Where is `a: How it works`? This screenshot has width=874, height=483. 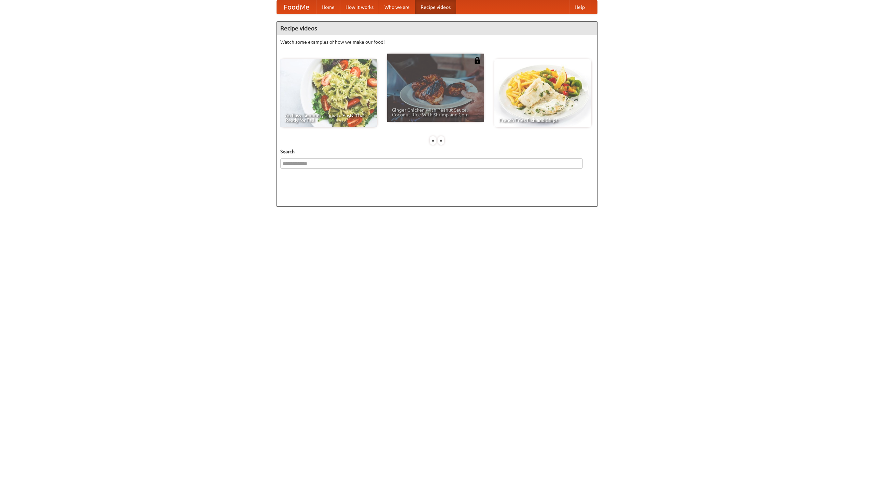 a: How it works is located at coordinates (360, 7).